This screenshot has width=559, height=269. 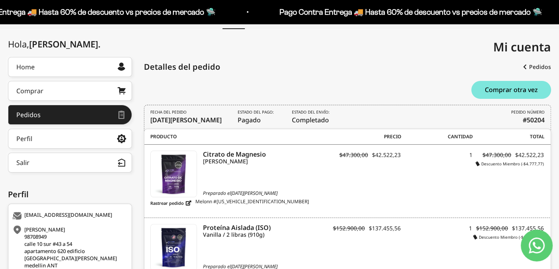 I want to click on span: Mi cuenta, so click(x=522, y=47).